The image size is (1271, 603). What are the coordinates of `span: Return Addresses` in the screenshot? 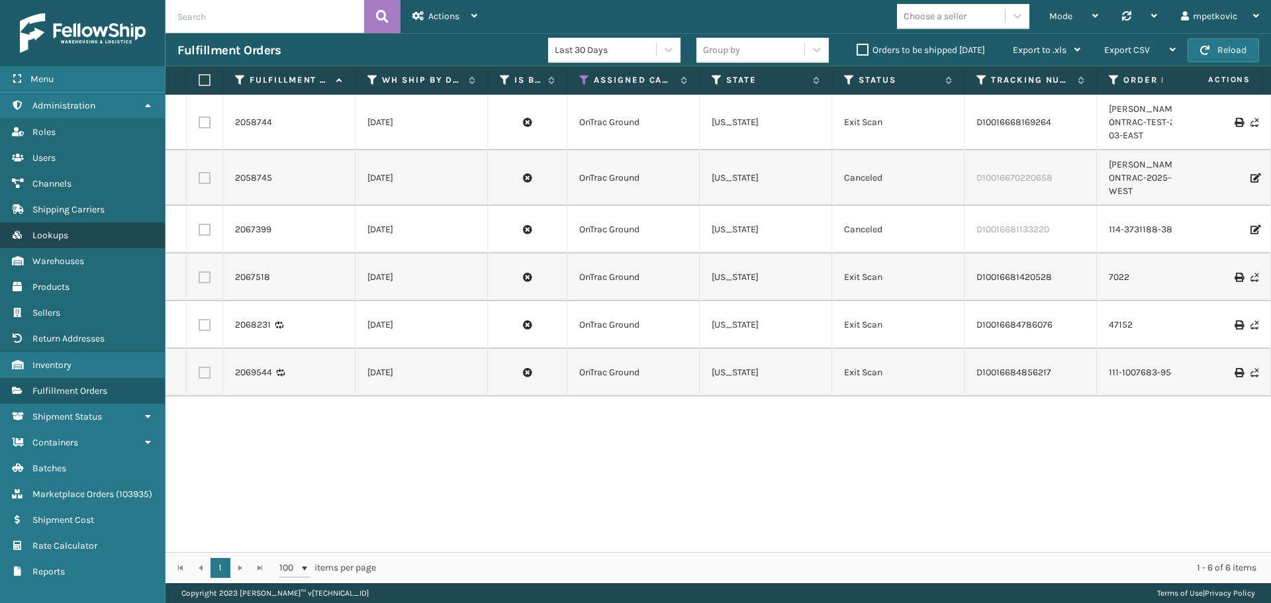 It's located at (68, 338).